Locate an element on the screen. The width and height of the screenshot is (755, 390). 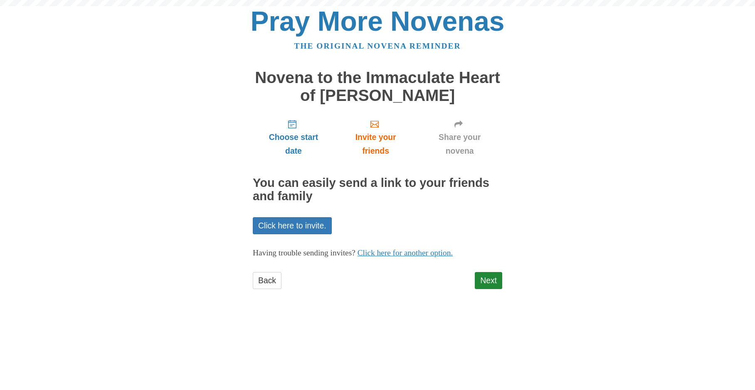
h2: You can easily send a link to your friends and family is located at coordinates (377, 190).